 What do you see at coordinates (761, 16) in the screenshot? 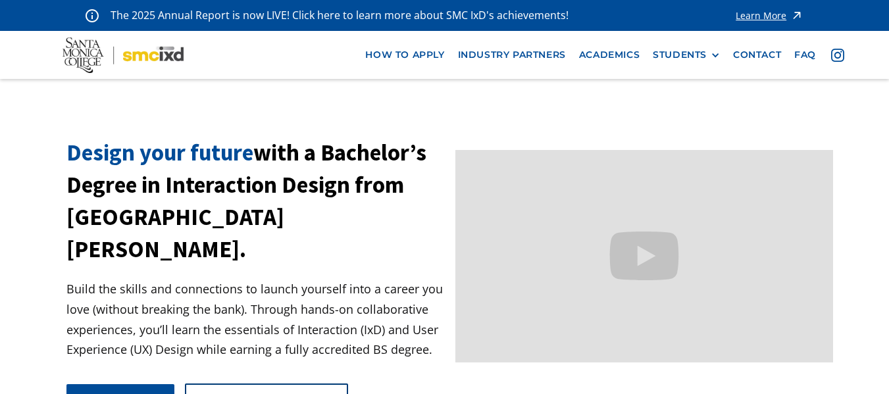
I see `div: Learn More` at bounding box center [761, 16].